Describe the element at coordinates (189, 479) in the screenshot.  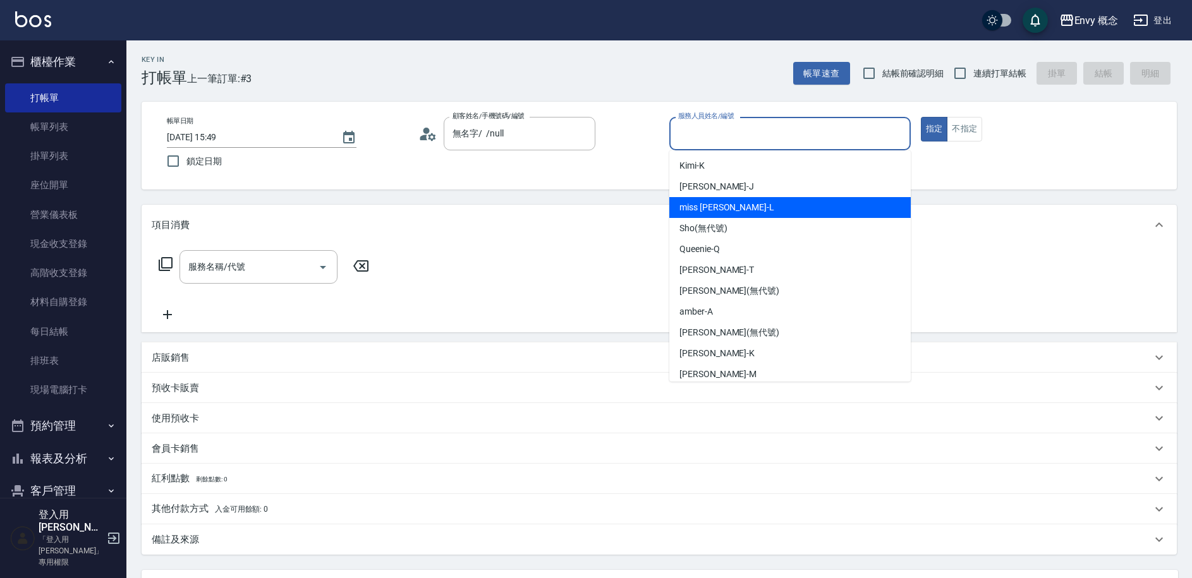
I see `p: 紅利點數` at that location.